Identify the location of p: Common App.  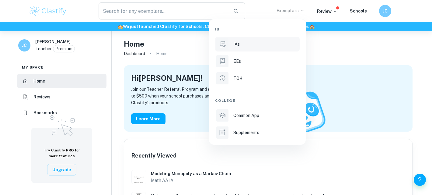
(246, 115).